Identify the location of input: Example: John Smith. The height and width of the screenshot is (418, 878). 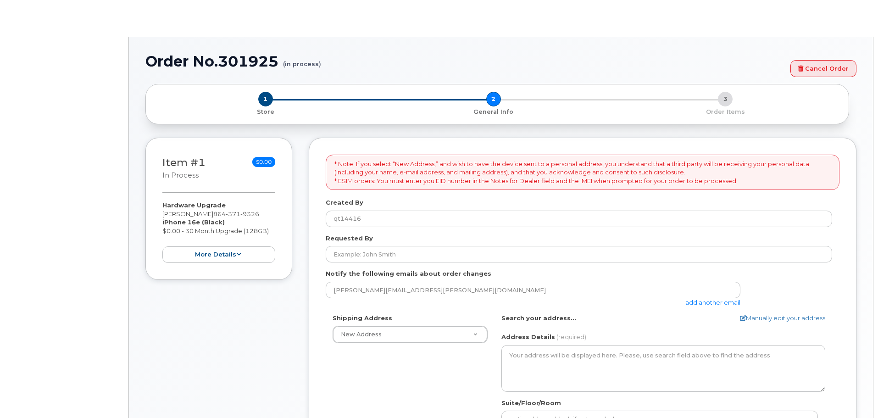
(579, 254).